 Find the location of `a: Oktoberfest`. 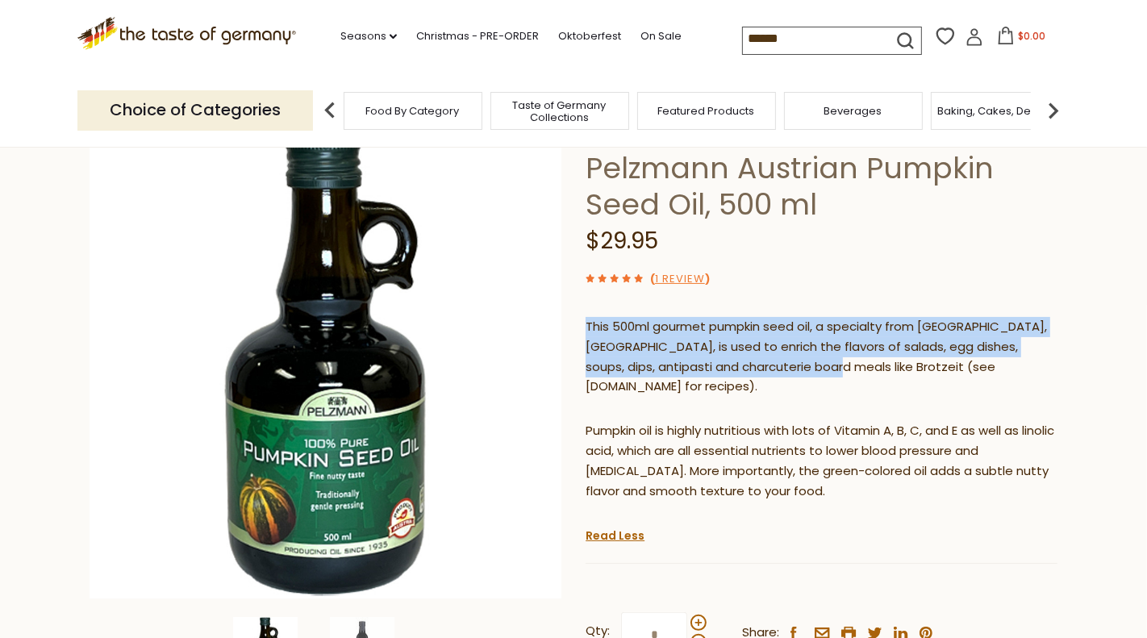

a: Oktoberfest is located at coordinates (590, 36).